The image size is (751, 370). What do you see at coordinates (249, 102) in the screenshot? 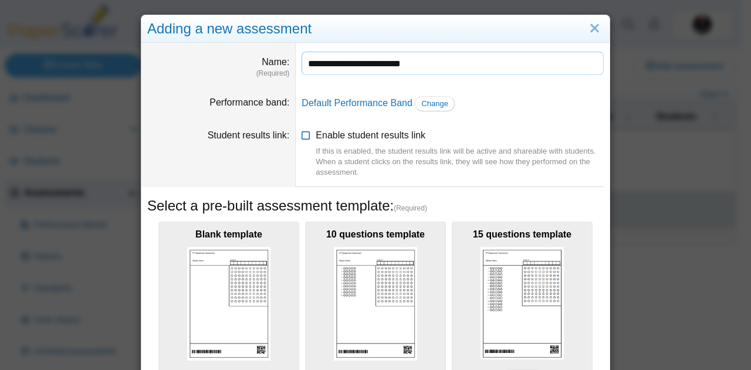
I see `label: Performance band` at bounding box center [249, 102].